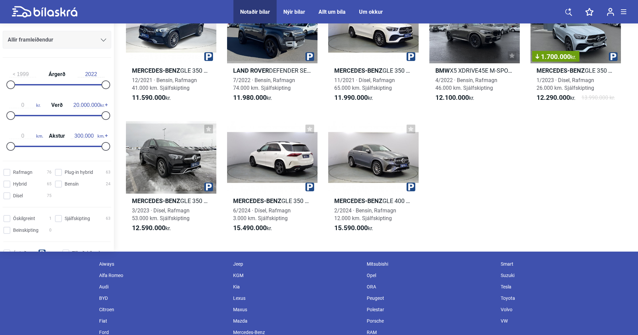 The width and height of the screenshot is (638, 335). I want to click on div: ORA, so click(431, 287).